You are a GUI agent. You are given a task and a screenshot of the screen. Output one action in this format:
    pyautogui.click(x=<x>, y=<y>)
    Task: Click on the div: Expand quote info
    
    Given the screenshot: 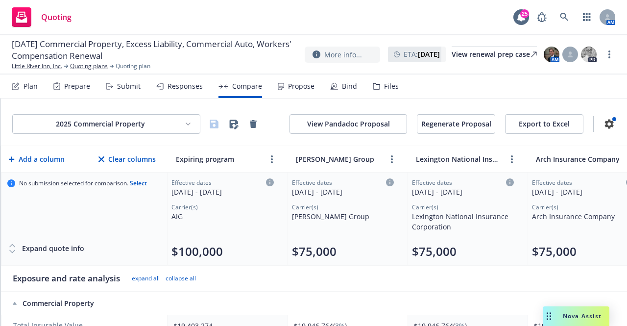 What is the action you would take?
    pyautogui.click(x=46, y=248)
    